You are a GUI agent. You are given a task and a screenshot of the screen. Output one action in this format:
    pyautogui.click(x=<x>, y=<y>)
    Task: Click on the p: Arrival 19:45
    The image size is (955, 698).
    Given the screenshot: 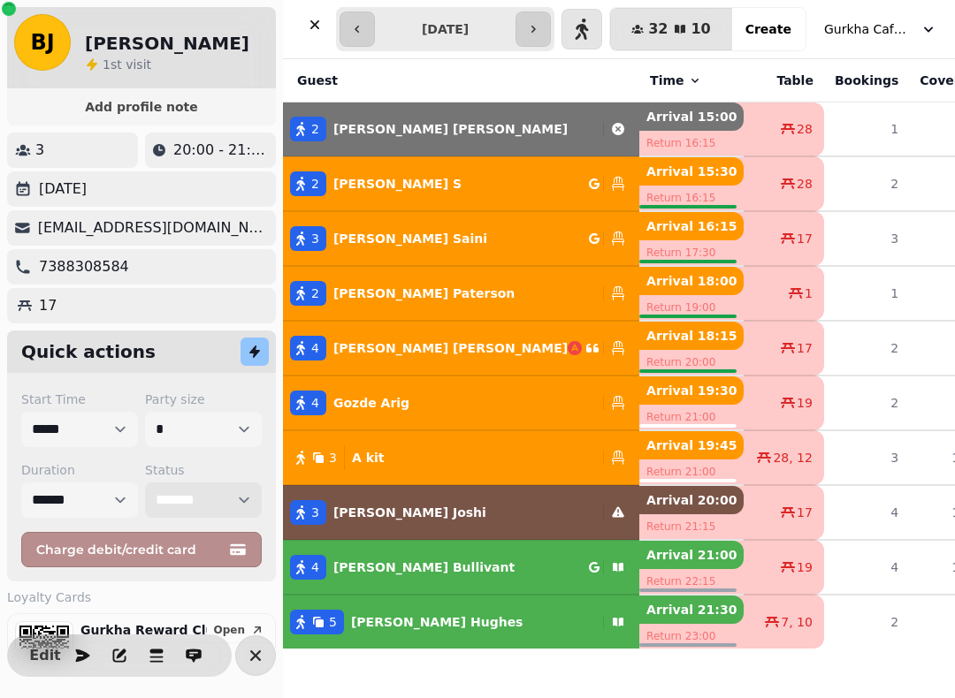 What is the action you would take?
    pyautogui.click(x=691, y=446)
    